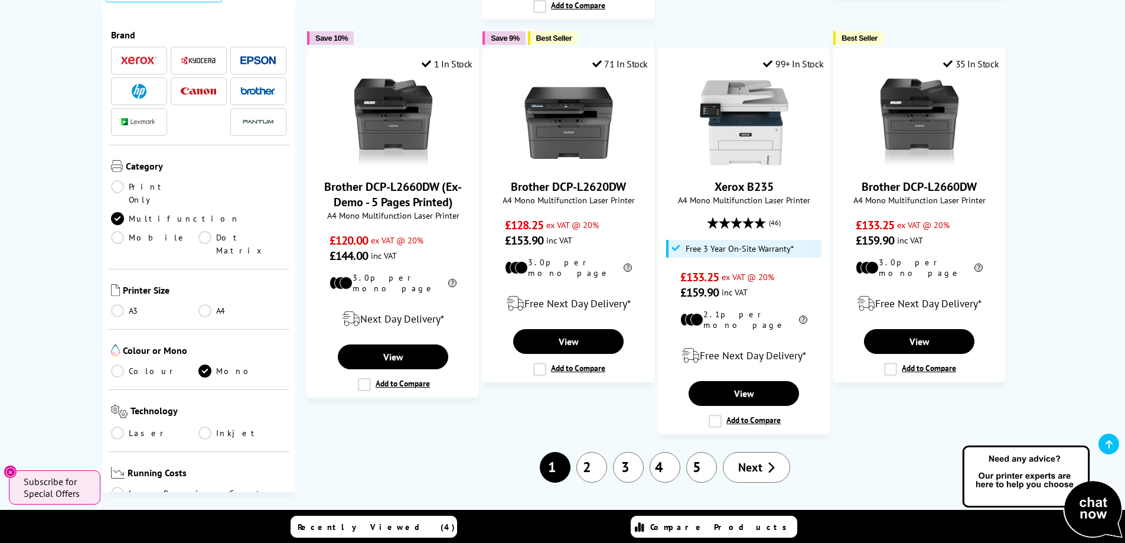 Image resolution: width=1125 pixels, height=543 pixels. I want to click on div: 1 In Stock, so click(447, 64).